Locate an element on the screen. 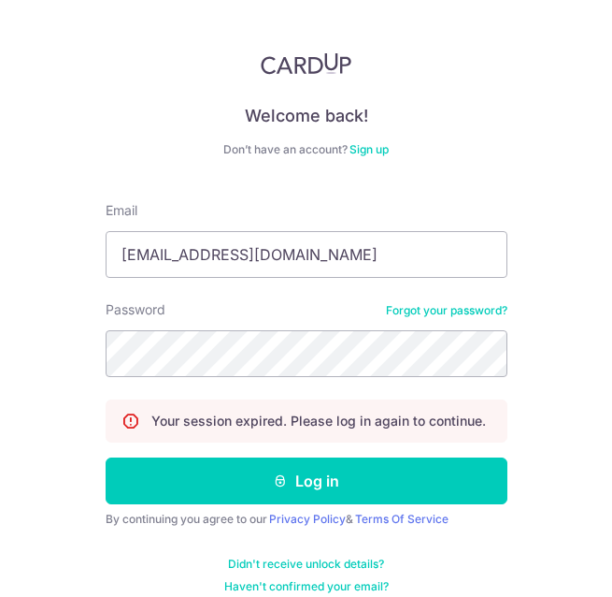  input: Enter your Email is located at coordinates (307, 254).